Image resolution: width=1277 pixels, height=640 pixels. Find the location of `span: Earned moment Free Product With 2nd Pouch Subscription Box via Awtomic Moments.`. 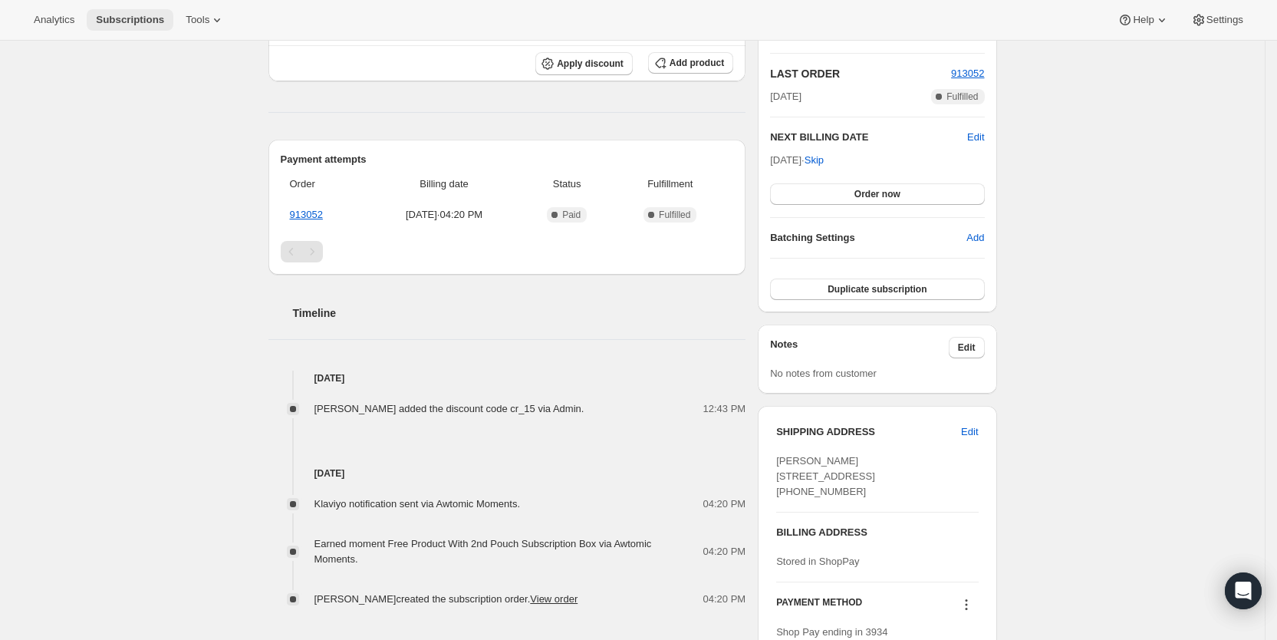

span: Earned moment Free Product With 2nd Pouch Subscription Box via Awtomic Moments. is located at coordinates (483, 551).